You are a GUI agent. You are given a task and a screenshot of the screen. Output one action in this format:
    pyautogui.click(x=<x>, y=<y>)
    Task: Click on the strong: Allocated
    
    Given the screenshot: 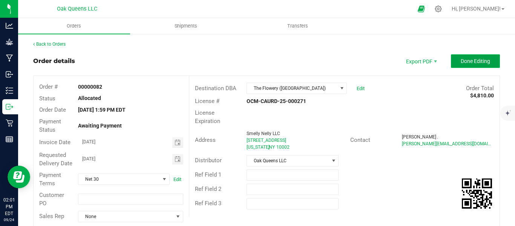 What is the action you would take?
    pyautogui.click(x=89, y=98)
    